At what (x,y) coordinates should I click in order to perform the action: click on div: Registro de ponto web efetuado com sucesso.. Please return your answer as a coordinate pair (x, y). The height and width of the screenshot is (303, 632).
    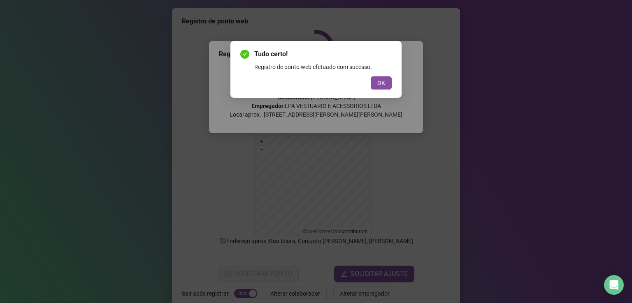
    Looking at the image, I should click on (323, 67).